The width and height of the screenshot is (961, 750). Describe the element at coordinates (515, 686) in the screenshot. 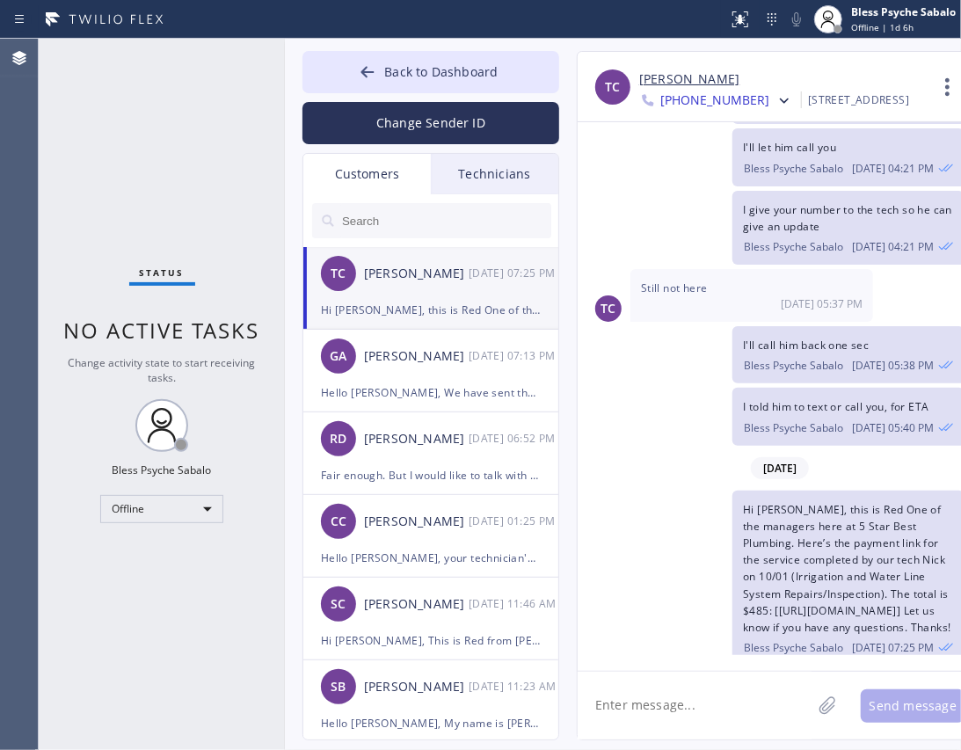

I see `div: 10/08/2025 9:23 AM` at that location.